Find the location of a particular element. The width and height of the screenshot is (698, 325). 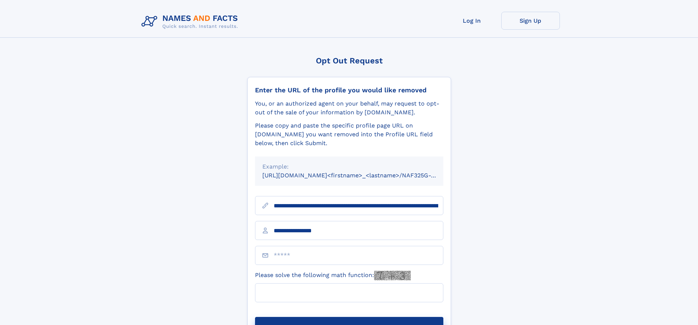

a: Log In is located at coordinates (472, 21).